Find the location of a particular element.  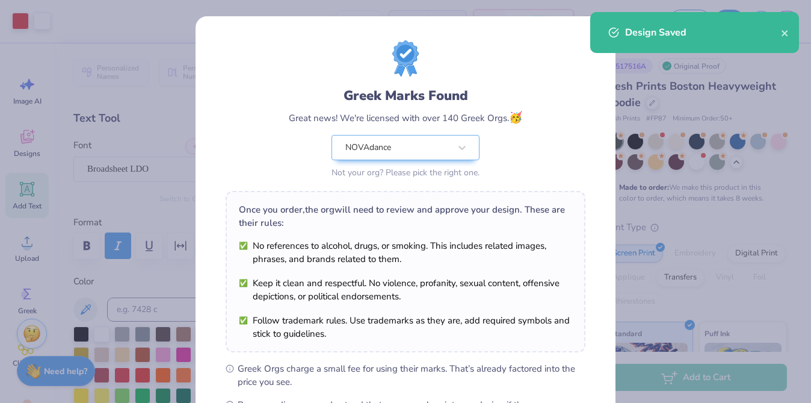

li: Keep it clean and respectful. No violence, profanity, sexual content, offensive depictions, or po... is located at coordinates (406, 289).